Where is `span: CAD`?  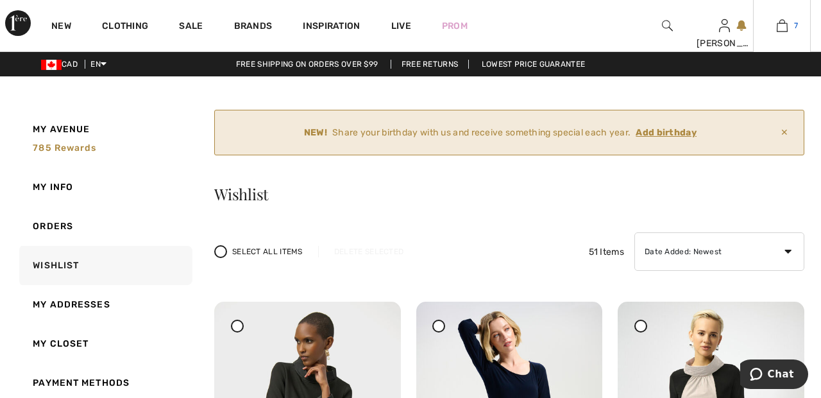
span: CAD is located at coordinates (62, 64).